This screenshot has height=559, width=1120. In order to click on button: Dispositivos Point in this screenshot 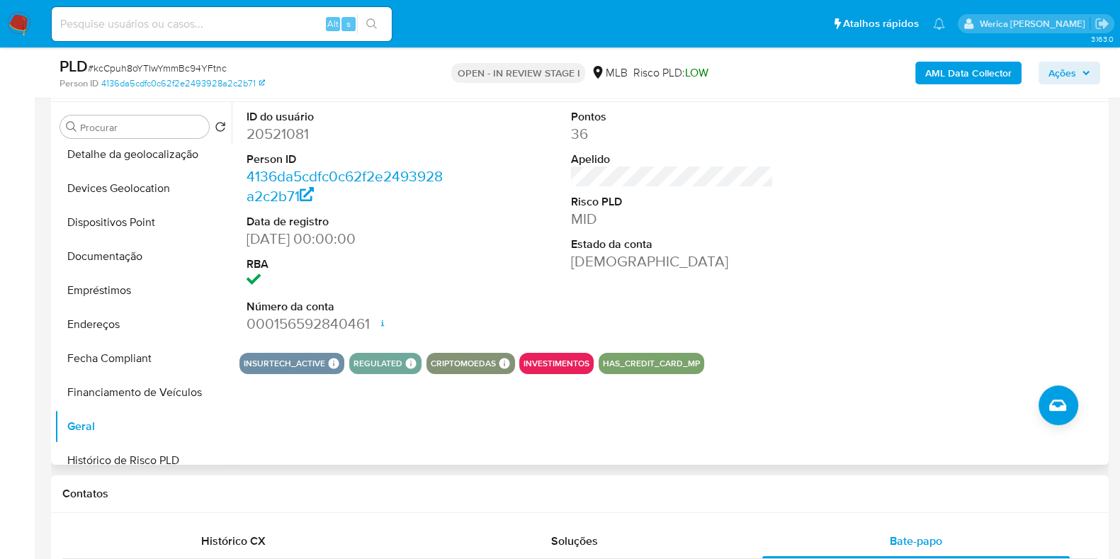, I will do `click(143, 223)`.